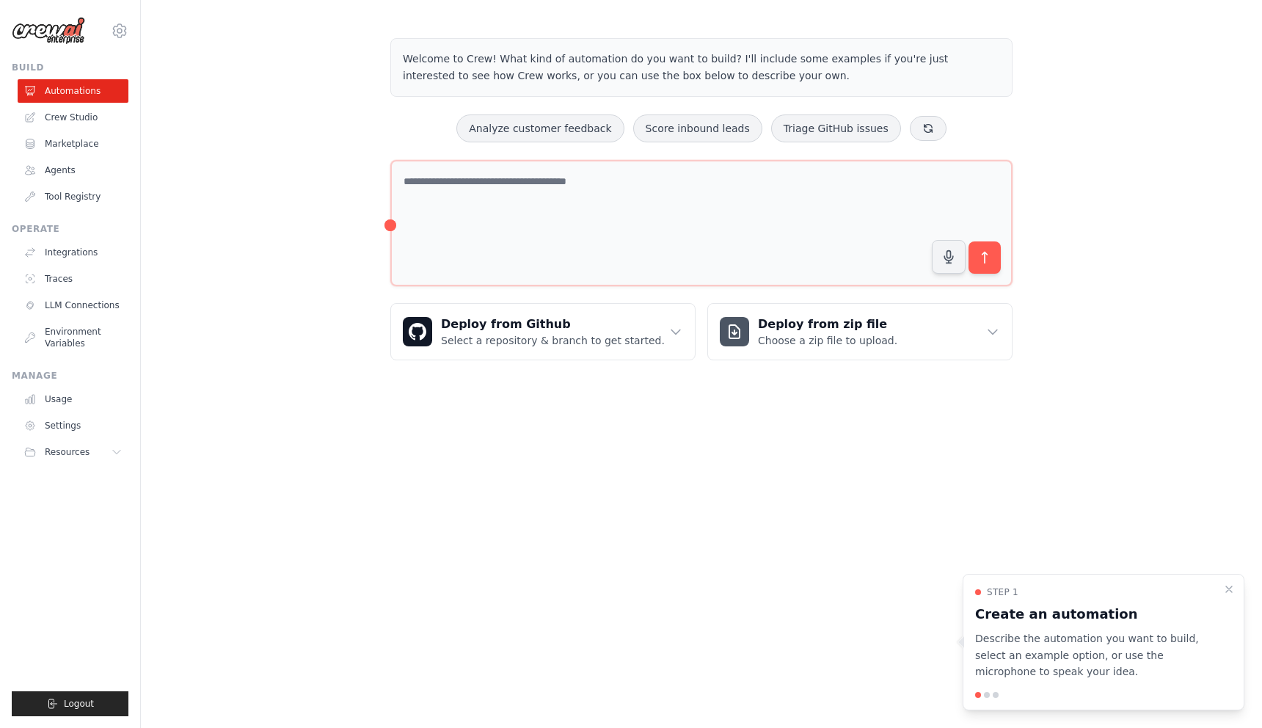 This screenshot has width=1262, height=728. Describe the element at coordinates (553, 340) in the screenshot. I see `p: Select a repository & branch to get started.` at that location.